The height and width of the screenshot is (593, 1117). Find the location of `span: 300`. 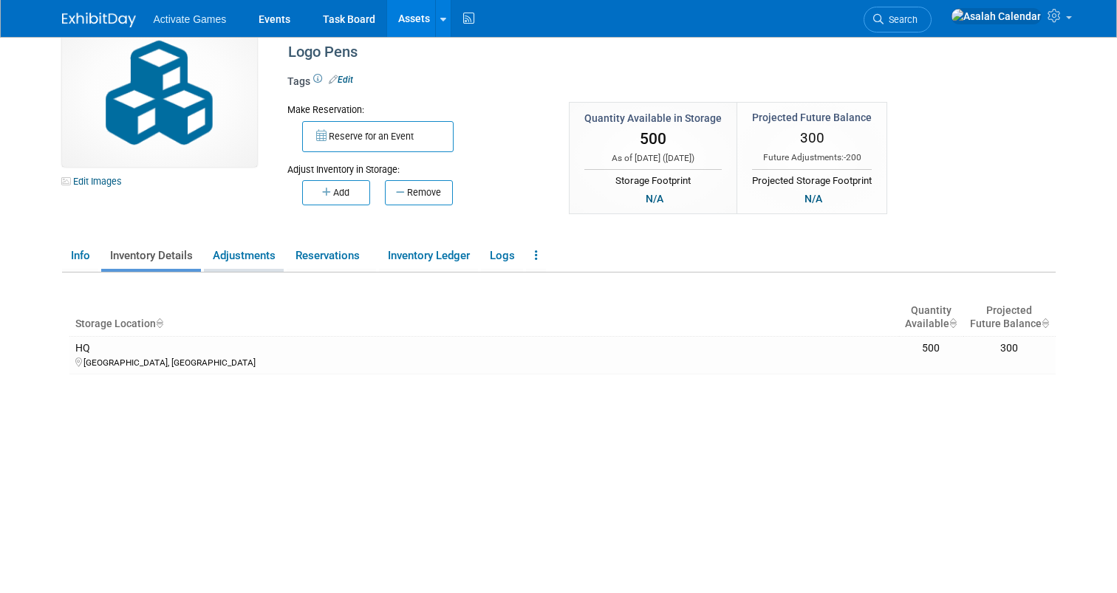

span: 300 is located at coordinates (812, 137).